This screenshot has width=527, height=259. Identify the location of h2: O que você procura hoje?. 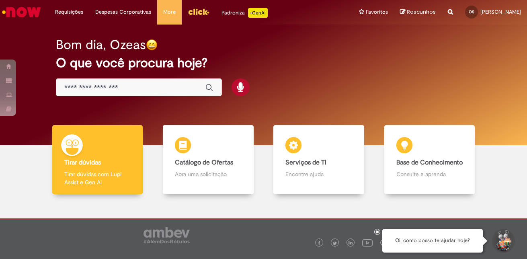
(263, 63).